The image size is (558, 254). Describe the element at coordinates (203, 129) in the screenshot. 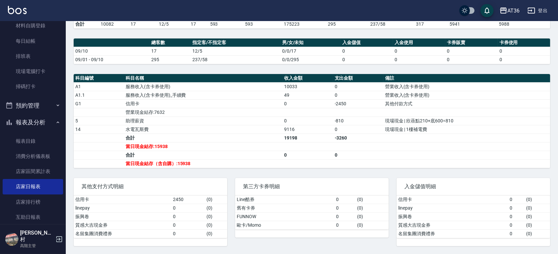

I see `td: 水電瓦斯費` at that location.